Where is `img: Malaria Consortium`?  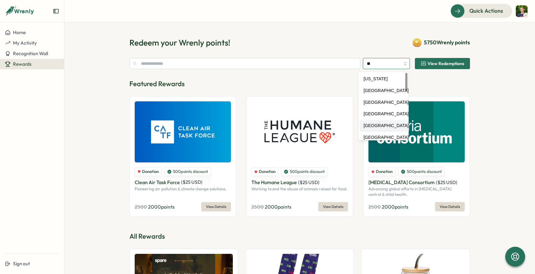
img: Malaria Consortium is located at coordinates (416, 132).